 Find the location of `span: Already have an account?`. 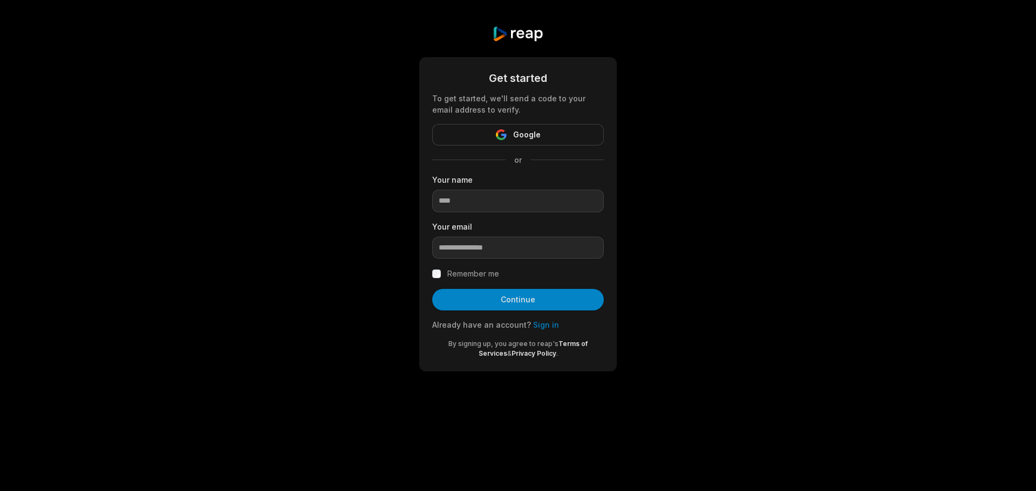

span: Already have an account? is located at coordinates (481, 325).